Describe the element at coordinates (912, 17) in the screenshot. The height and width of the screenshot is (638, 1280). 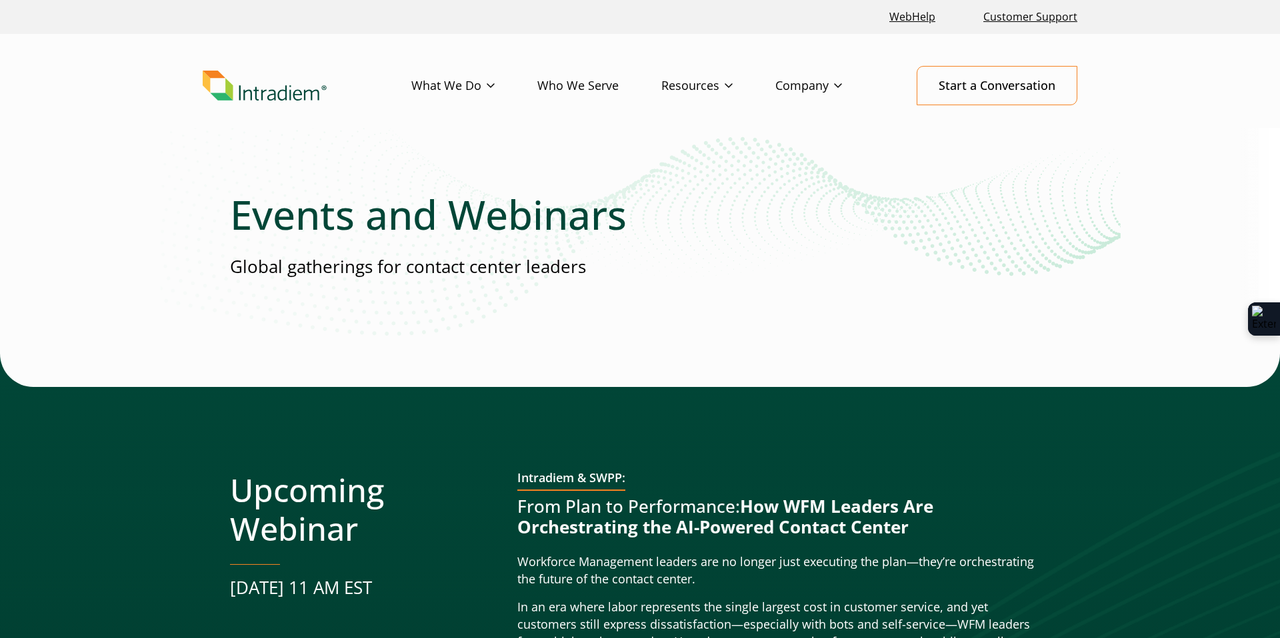
I see `a: Link opens in a new window` at that location.